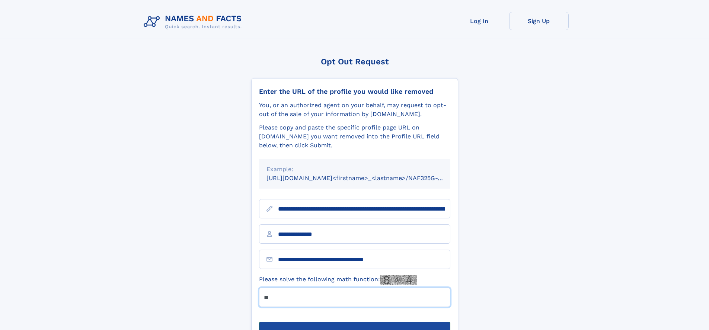  What do you see at coordinates (355, 110) in the screenshot?
I see `div: You, or an authorized agent on your behalf, may request to opt-out of the sale of your informatio...` at bounding box center [355, 110].